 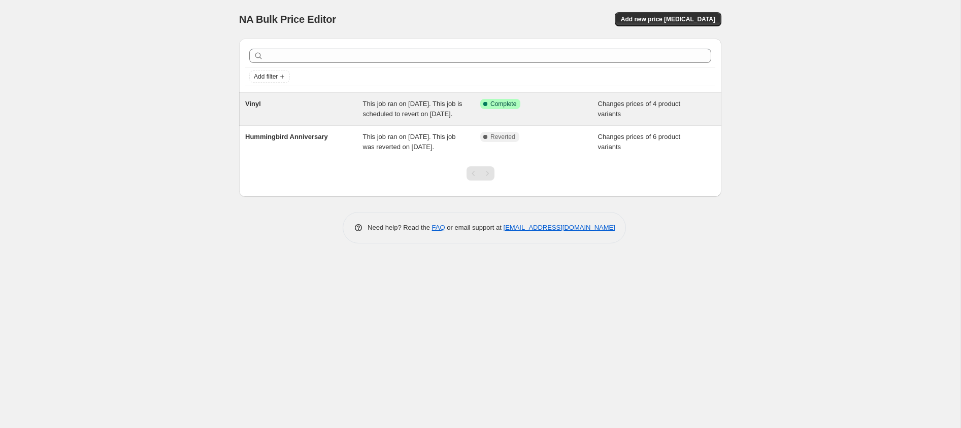 What do you see at coordinates (265, 77) in the screenshot?
I see `span: Add filter` at bounding box center [265, 77].